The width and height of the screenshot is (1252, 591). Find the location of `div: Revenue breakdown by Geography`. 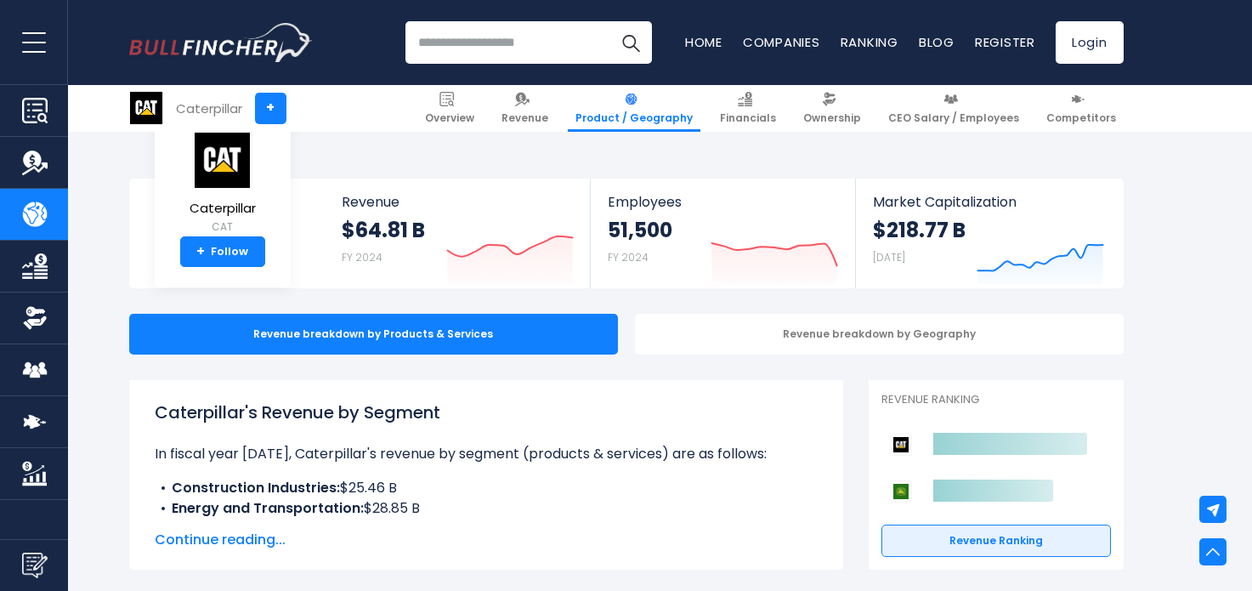

div: Revenue breakdown by Geography is located at coordinates (879, 334).